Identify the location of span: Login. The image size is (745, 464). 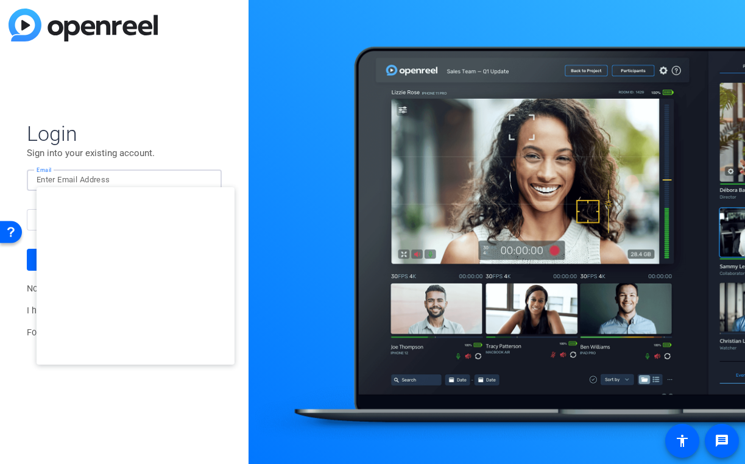
(124, 133).